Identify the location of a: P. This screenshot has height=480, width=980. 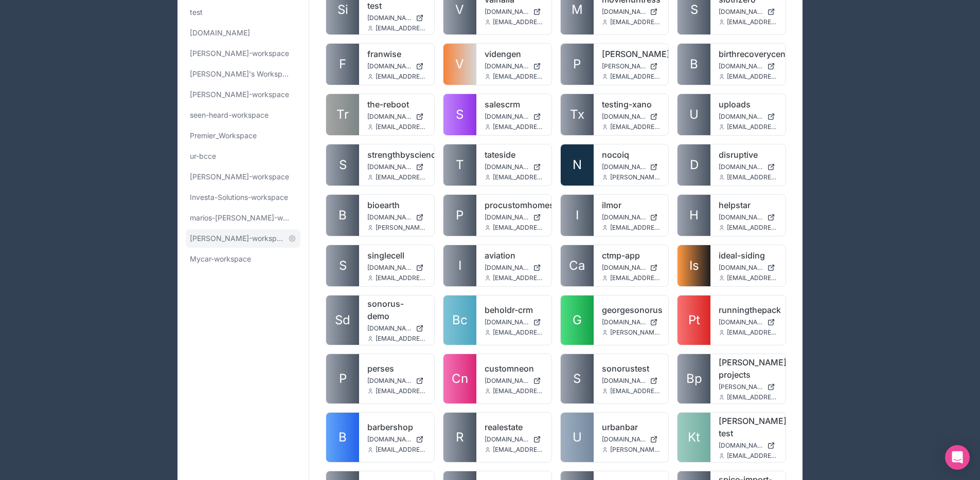
(343, 379).